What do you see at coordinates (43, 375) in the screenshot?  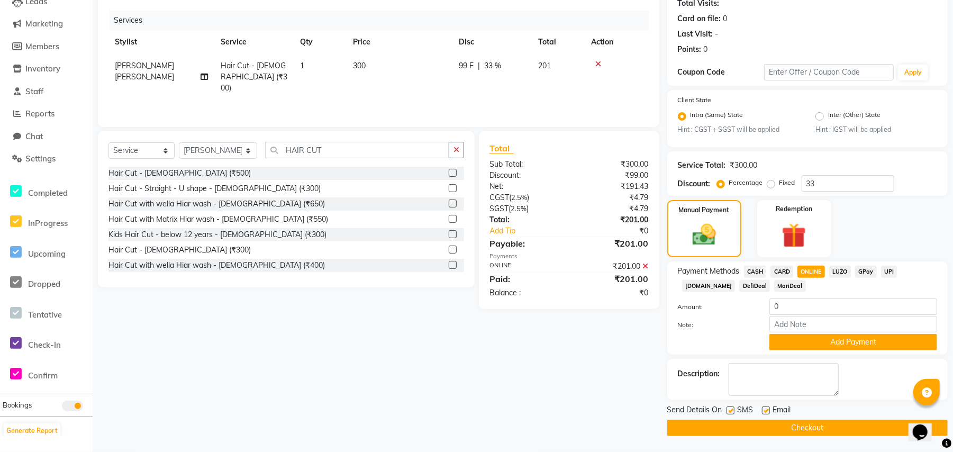 I see `span: Confirm` at bounding box center [43, 375].